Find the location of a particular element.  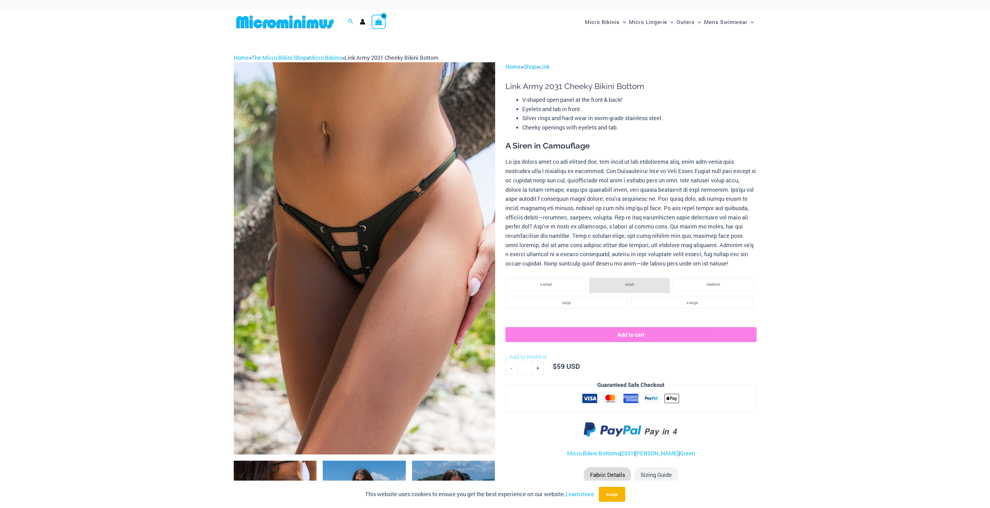

h3: A Siren in Camouflage is located at coordinates (631, 146).